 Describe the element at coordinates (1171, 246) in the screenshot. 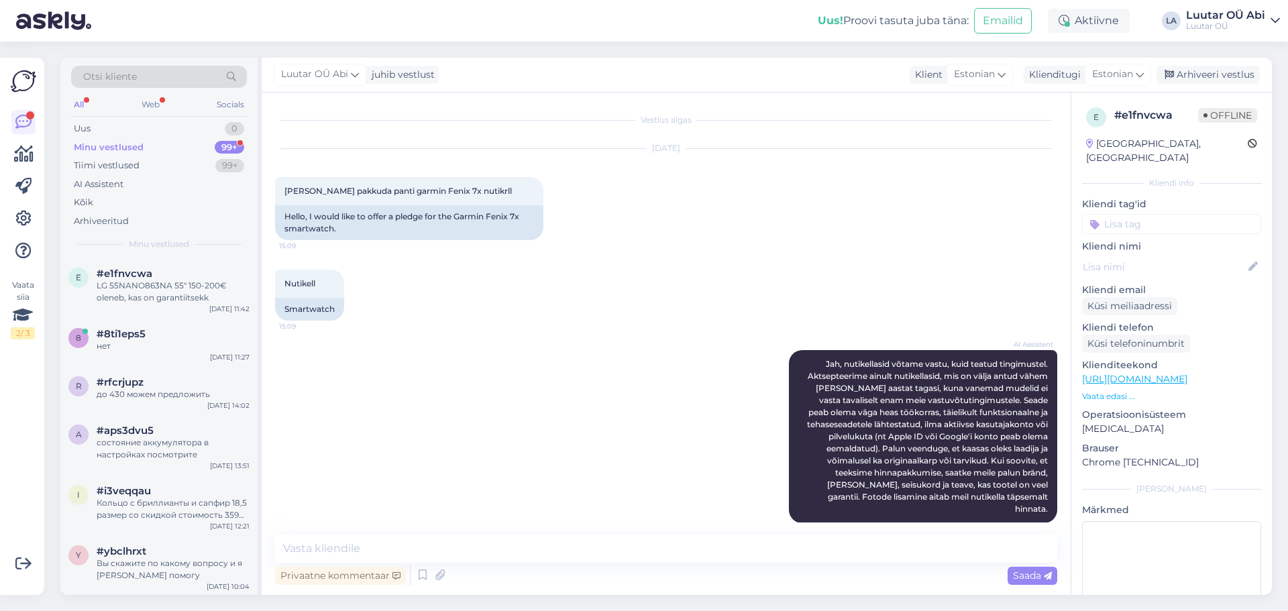

I see `p: Kliendi nimi` at that location.